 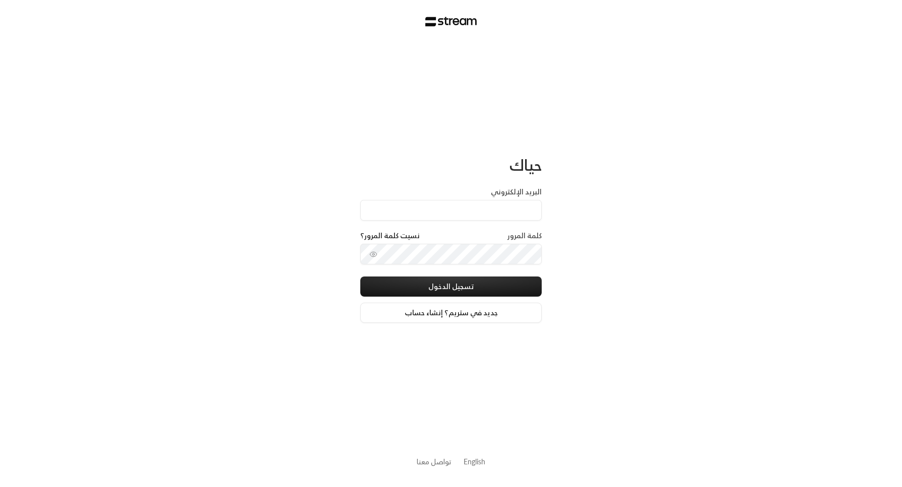 What do you see at coordinates (434, 462) in the screenshot?
I see `a: تواصل معنا` at bounding box center [434, 462].